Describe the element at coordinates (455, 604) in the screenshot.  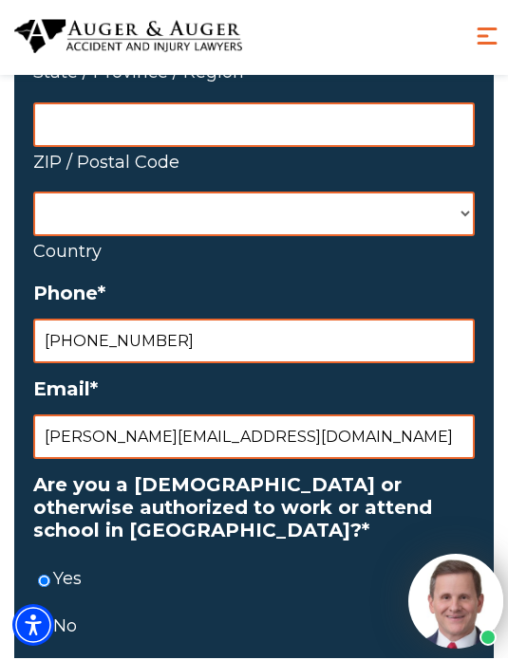
I see `img: Intaker widget Avatar` at that location.